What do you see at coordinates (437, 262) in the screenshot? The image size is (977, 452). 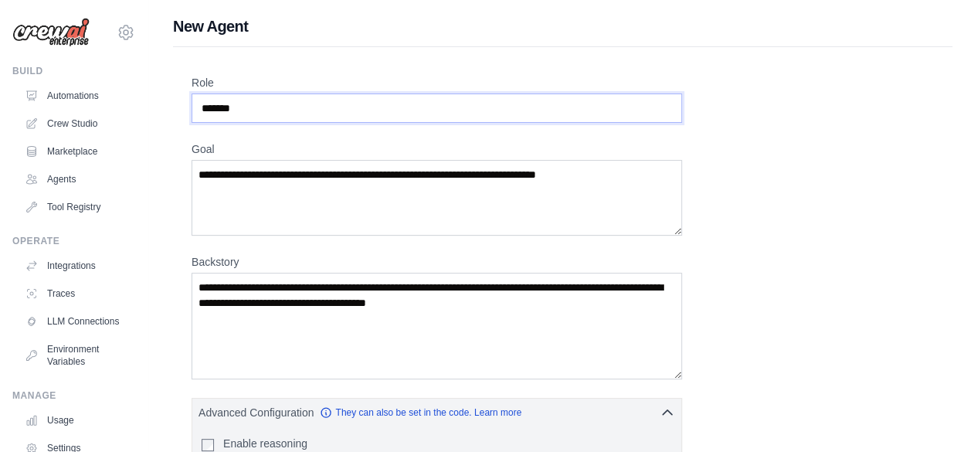 I see `label: Backstory` at bounding box center [437, 262].